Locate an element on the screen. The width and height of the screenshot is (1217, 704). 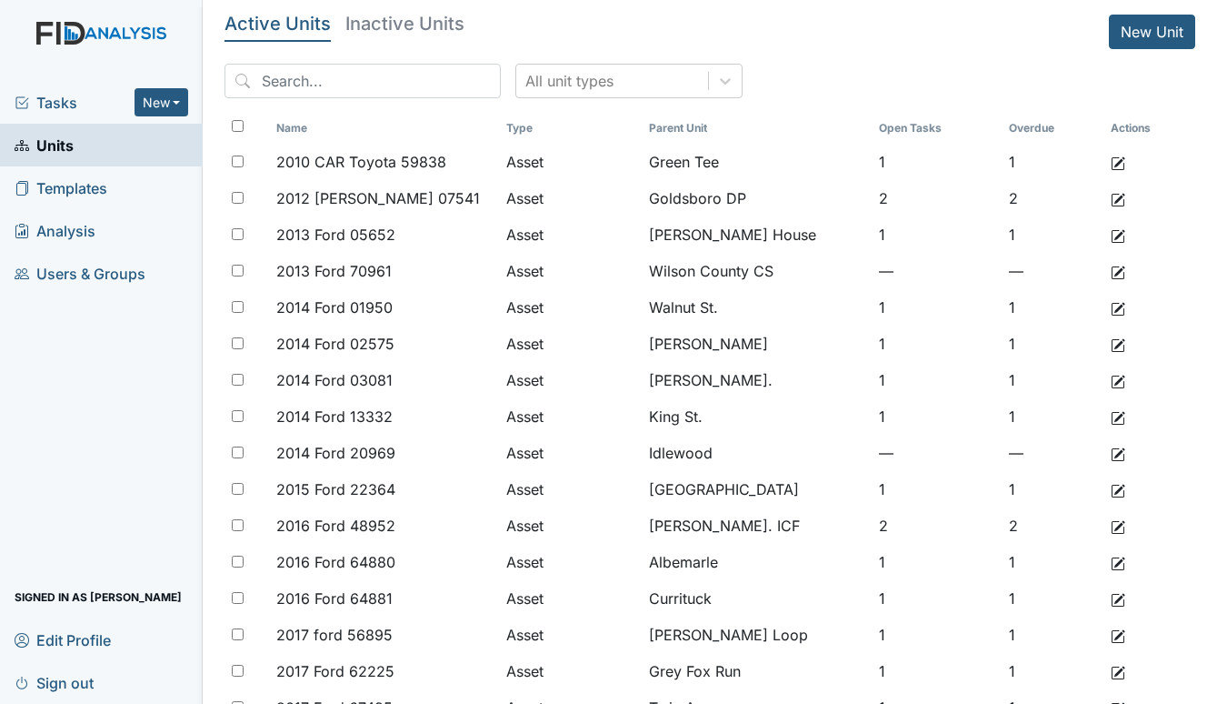
span: 2016 Ford 48952 is located at coordinates (335, 526).